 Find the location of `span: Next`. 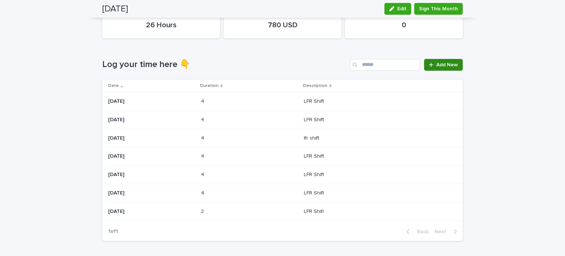

span: Next is located at coordinates (443, 231).